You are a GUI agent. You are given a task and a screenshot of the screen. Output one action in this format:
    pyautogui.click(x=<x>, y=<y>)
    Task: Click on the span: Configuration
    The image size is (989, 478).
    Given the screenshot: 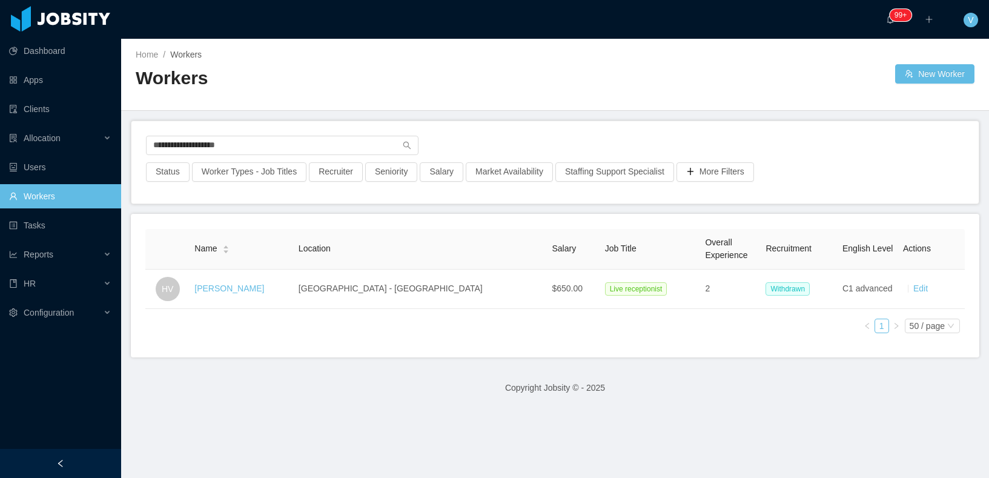 What is the action you would take?
    pyautogui.click(x=48, y=313)
    